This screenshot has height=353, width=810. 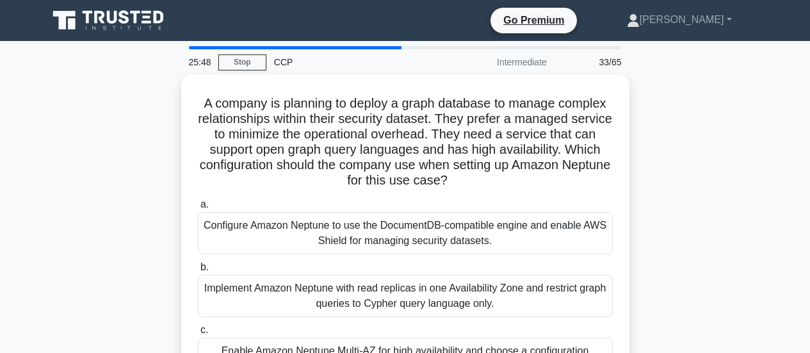 I want to click on span: a., so click(x=204, y=204).